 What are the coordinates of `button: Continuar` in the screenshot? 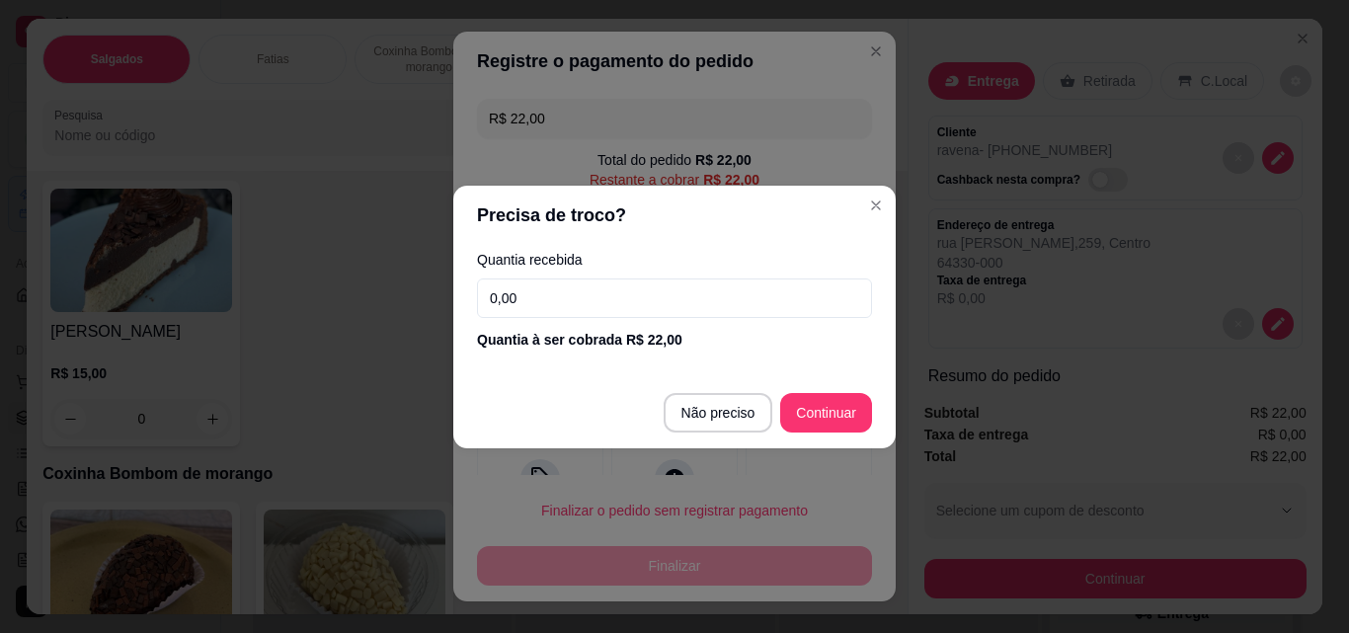 It's located at (826, 413).